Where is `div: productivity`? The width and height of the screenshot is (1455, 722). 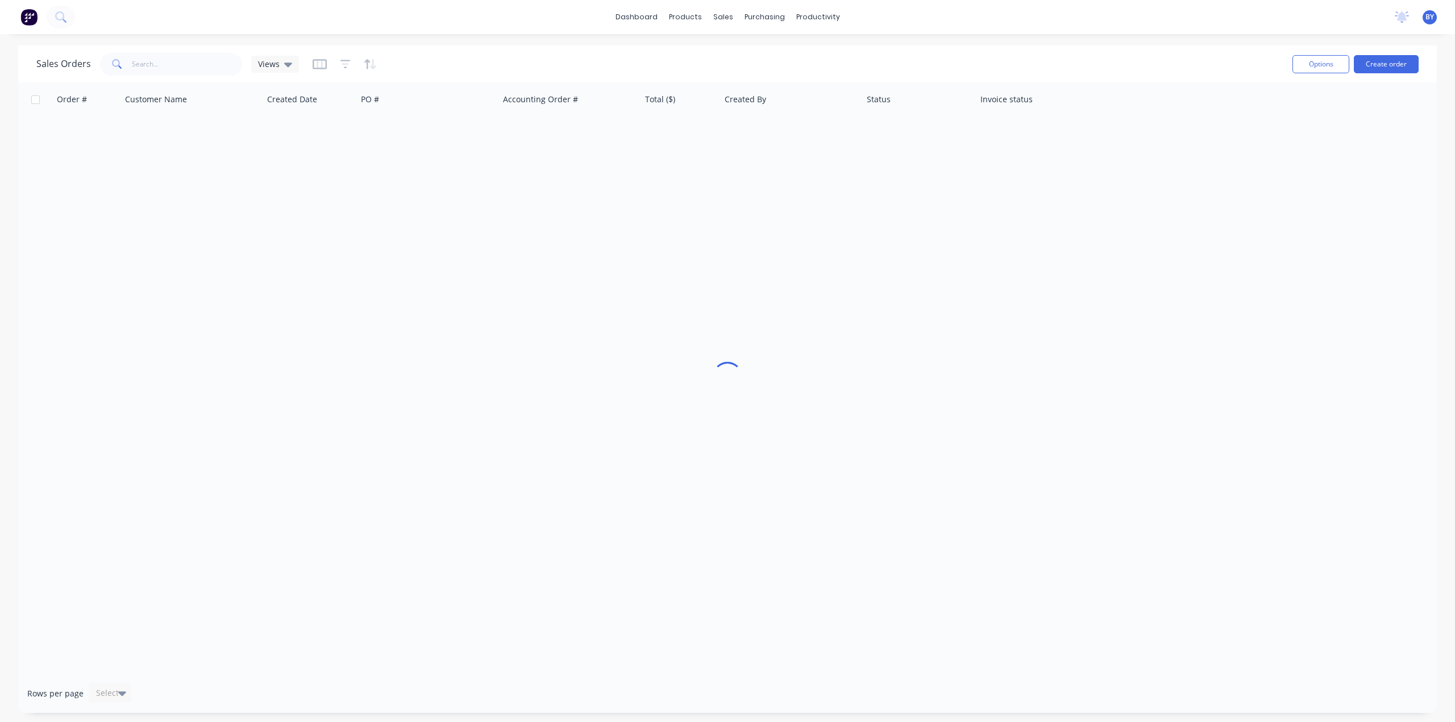 div: productivity is located at coordinates (818, 17).